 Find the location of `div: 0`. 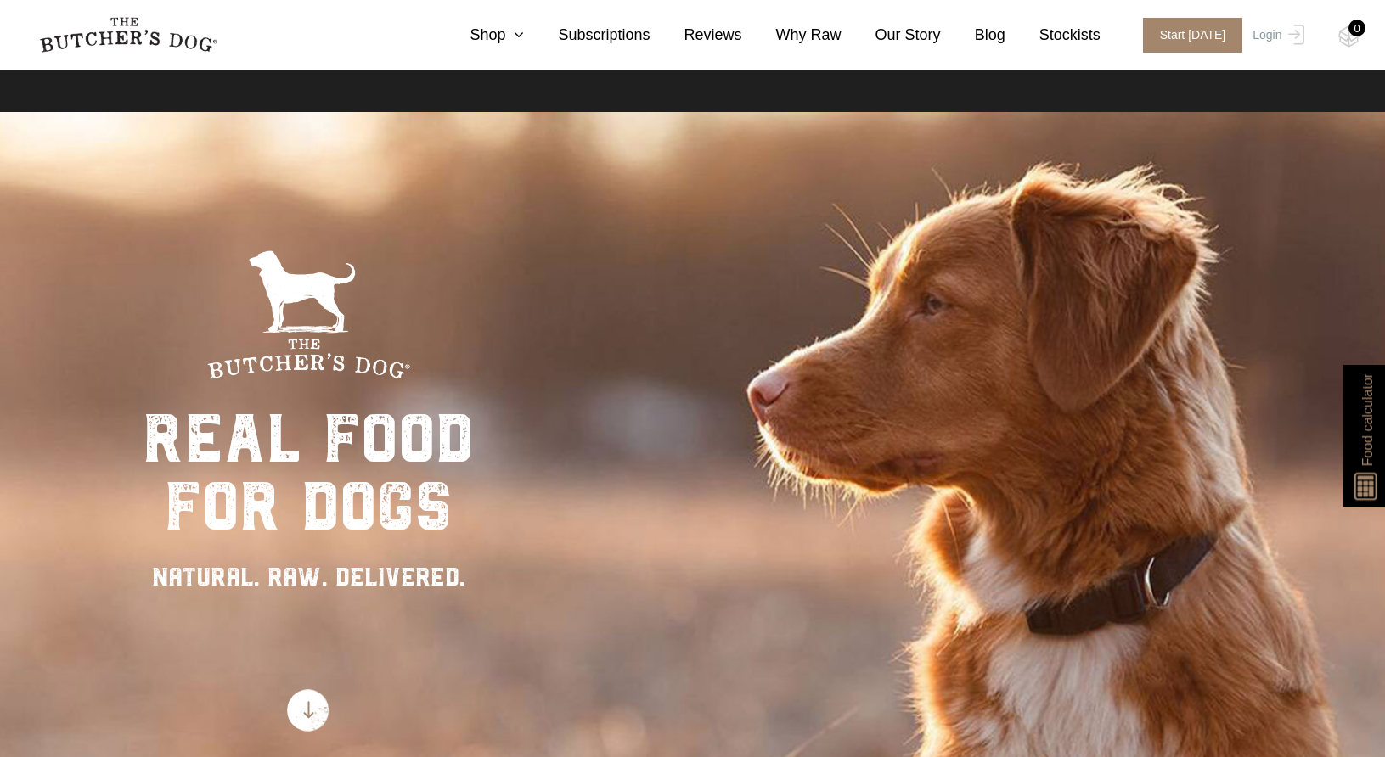

div: 0 is located at coordinates (1357, 28).